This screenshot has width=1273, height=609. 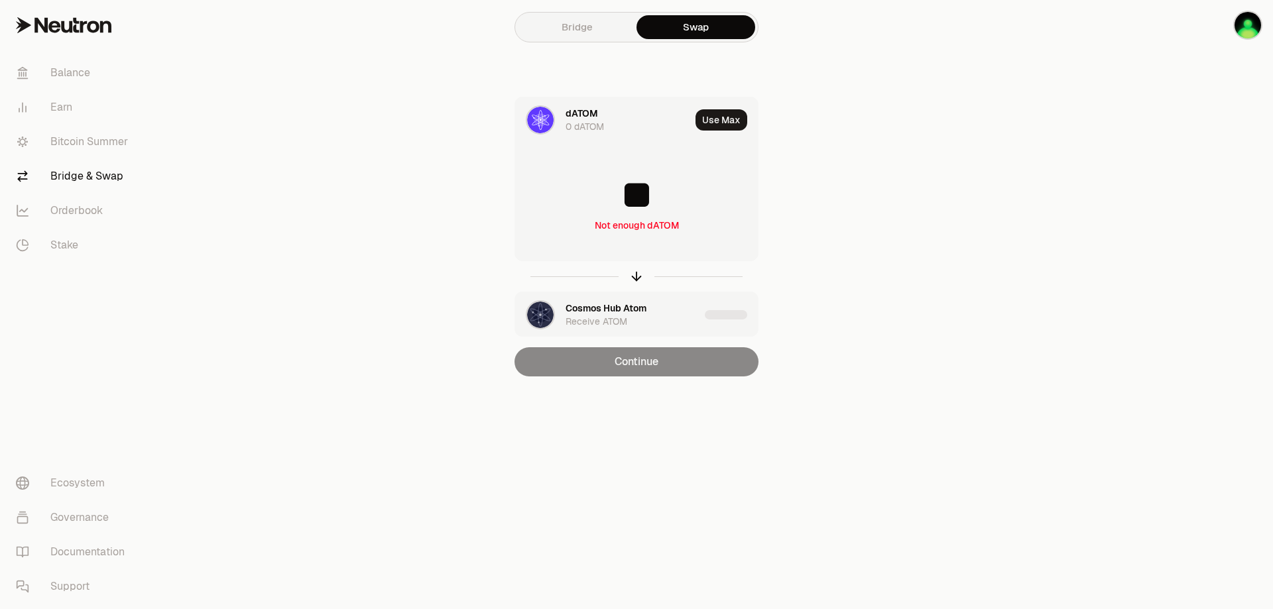 What do you see at coordinates (540, 315) in the screenshot?
I see `img: ATOM Logo` at bounding box center [540, 315].